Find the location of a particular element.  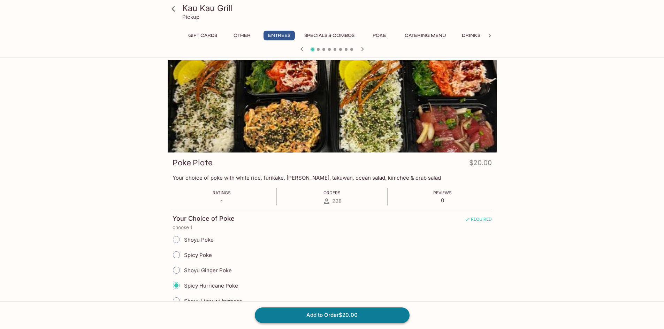

h4: Your Choice of Poke is located at coordinates (204, 219).